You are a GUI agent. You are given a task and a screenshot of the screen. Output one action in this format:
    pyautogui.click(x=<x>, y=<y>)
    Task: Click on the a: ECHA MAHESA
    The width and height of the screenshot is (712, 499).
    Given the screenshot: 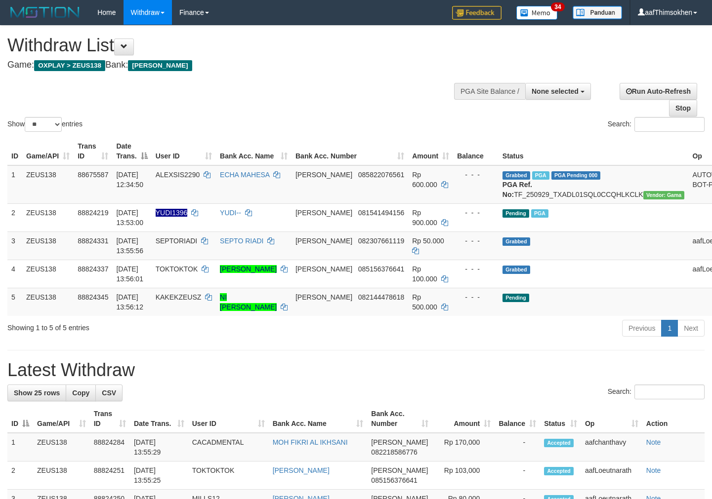 What is the action you would take?
    pyautogui.click(x=244, y=175)
    